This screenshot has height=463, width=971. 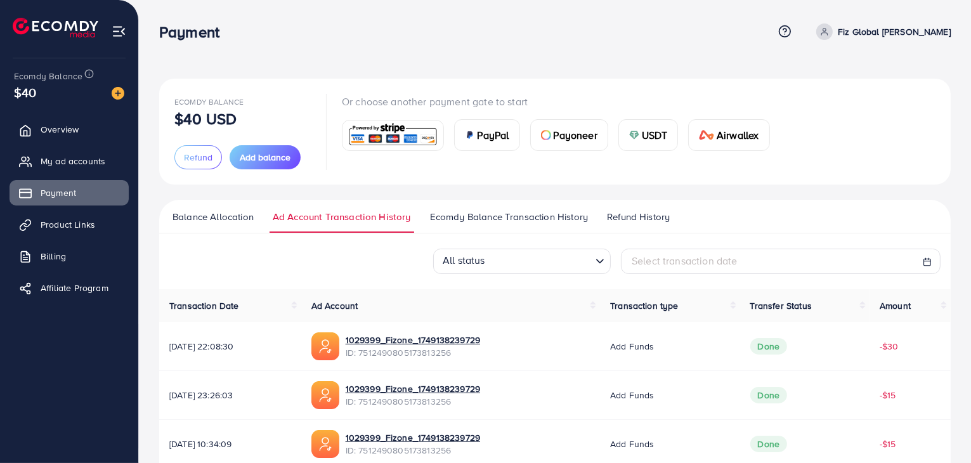 What do you see at coordinates (69, 161) in the screenshot?
I see `a: My ad accounts` at bounding box center [69, 161].